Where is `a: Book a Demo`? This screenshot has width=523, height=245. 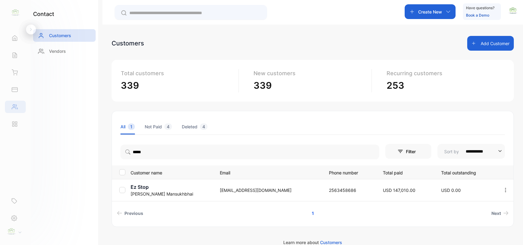 a: Book a Demo is located at coordinates (478, 15).